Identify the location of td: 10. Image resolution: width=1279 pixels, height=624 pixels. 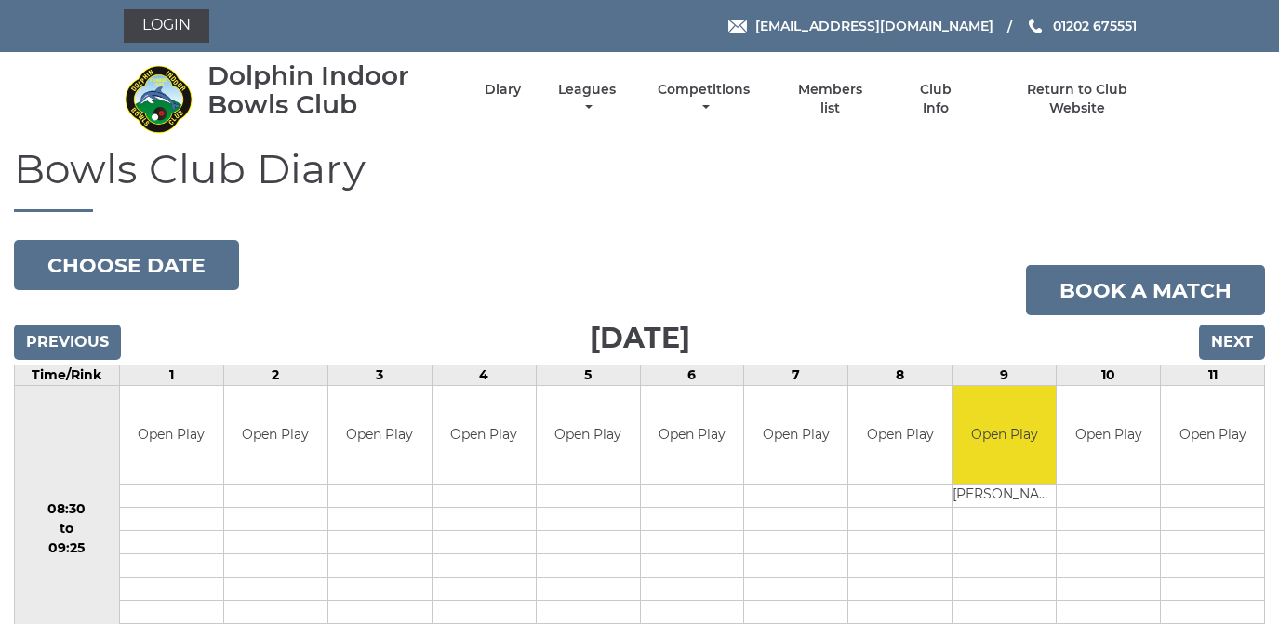
(1109, 376).